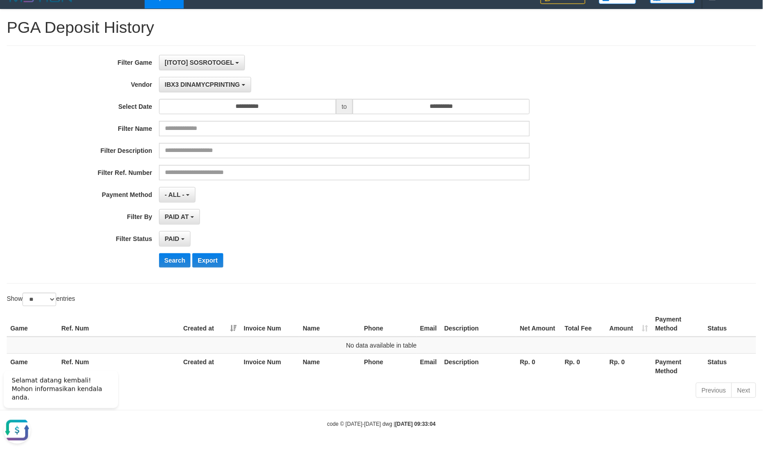 The image size is (763, 451). What do you see at coordinates (539, 324) in the screenshot?
I see `th: Net Amount` at bounding box center [539, 324].